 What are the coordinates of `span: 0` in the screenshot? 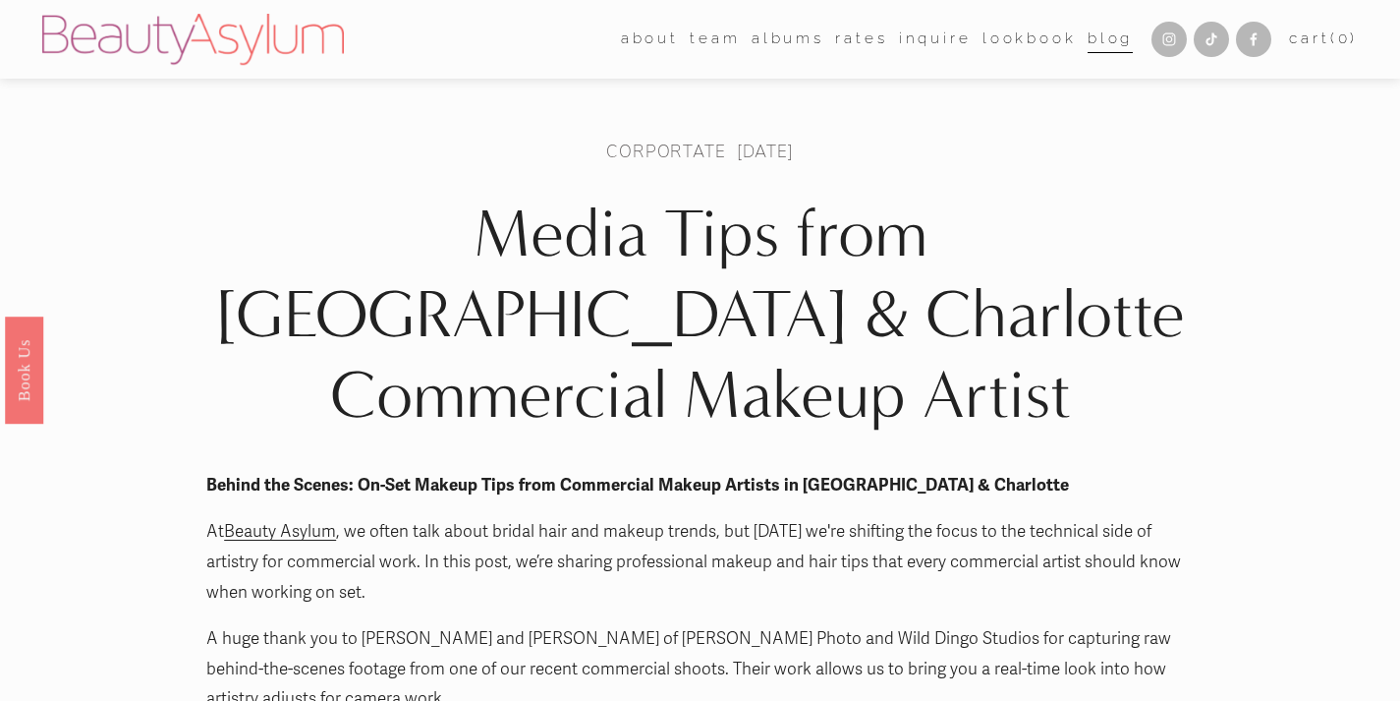 It's located at (1344, 38).